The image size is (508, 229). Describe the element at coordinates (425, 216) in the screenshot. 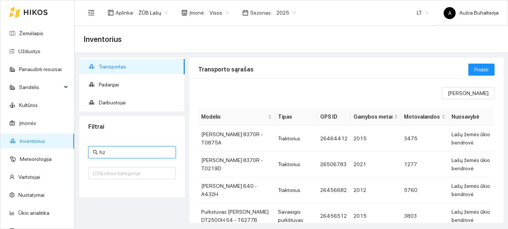

I see `td: 3803` at that location.